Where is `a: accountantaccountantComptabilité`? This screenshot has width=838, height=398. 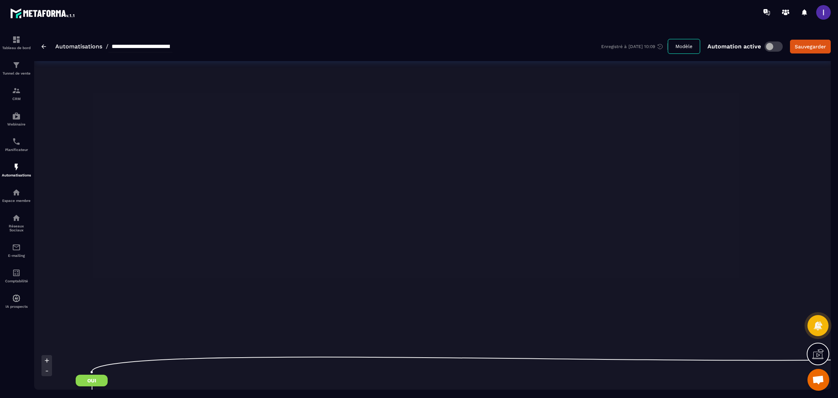 a: accountantaccountantComptabilité is located at coordinates (16, 276).